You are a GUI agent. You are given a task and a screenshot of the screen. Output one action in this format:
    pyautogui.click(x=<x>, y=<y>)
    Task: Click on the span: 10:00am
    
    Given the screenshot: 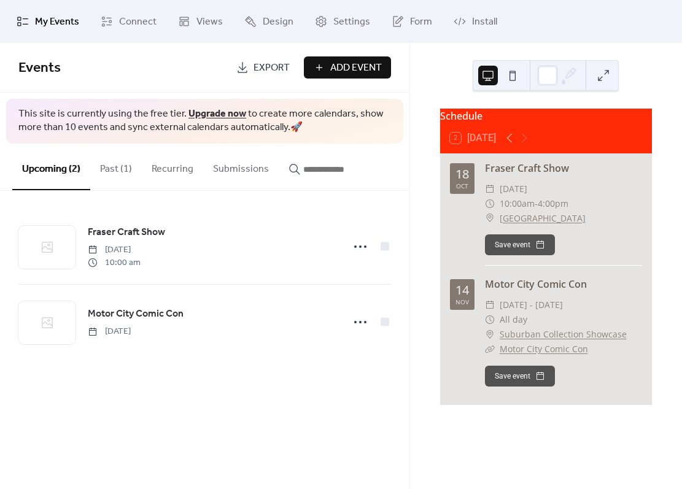 What is the action you would take?
    pyautogui.click(x=517, y=204)
    